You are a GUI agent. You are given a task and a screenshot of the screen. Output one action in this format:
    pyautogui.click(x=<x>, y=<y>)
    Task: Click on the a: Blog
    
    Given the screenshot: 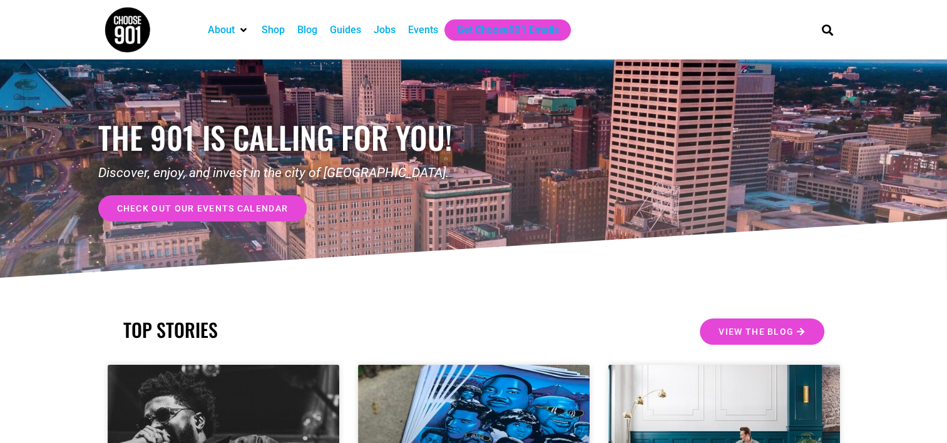 What is the action you would take?
    pyautogui.click(x=307, y=30)
    